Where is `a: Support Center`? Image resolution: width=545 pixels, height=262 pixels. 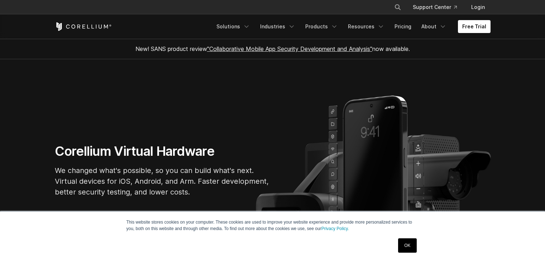 a: Support Center is located at coordinates (435, 7).